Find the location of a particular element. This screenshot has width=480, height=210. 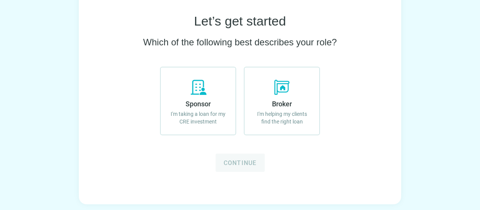

h2: Which of the following best describes your role? is located at coordinates (240, 42).